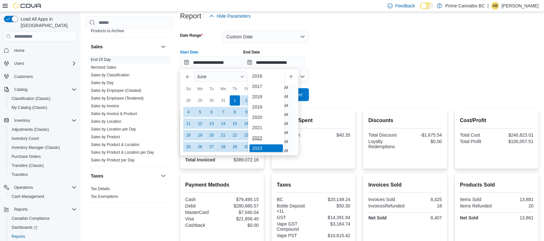 This screenshot has height=241, width=544. I want to click on div: day-21, so click(223, 135).